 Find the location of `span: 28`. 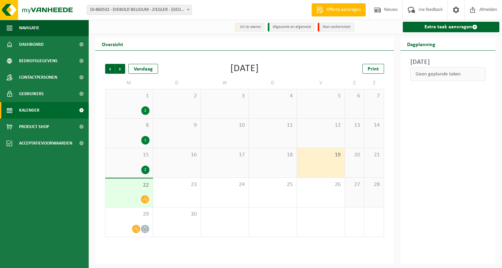

span: 28 is located at coordinates (374, 184).